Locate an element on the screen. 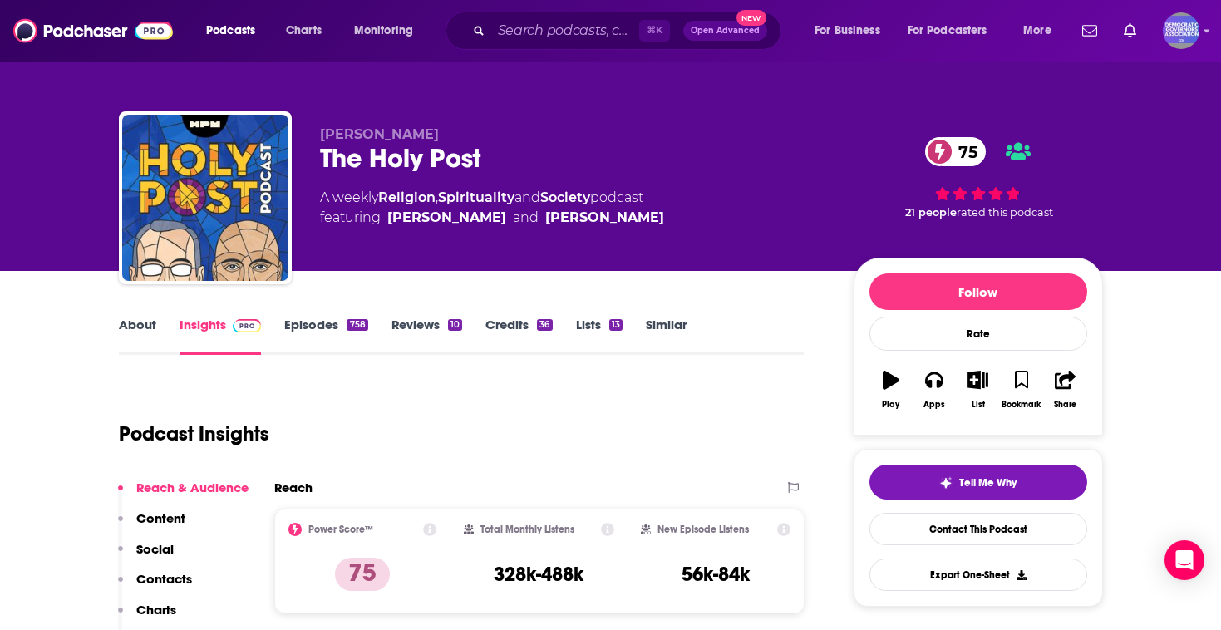 The width and height of the screenshot is (1221, 630). a: 75 is located at coordinates (955, 151).